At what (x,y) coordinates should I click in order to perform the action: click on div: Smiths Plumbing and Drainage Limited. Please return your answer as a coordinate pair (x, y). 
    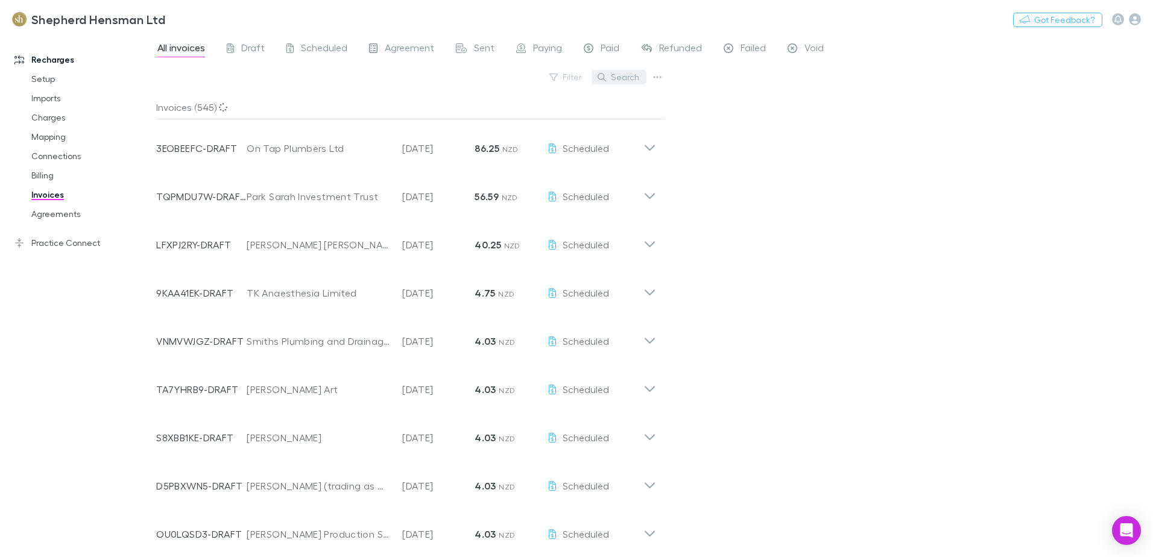
    Looking at the image, I should click on (318, 341).